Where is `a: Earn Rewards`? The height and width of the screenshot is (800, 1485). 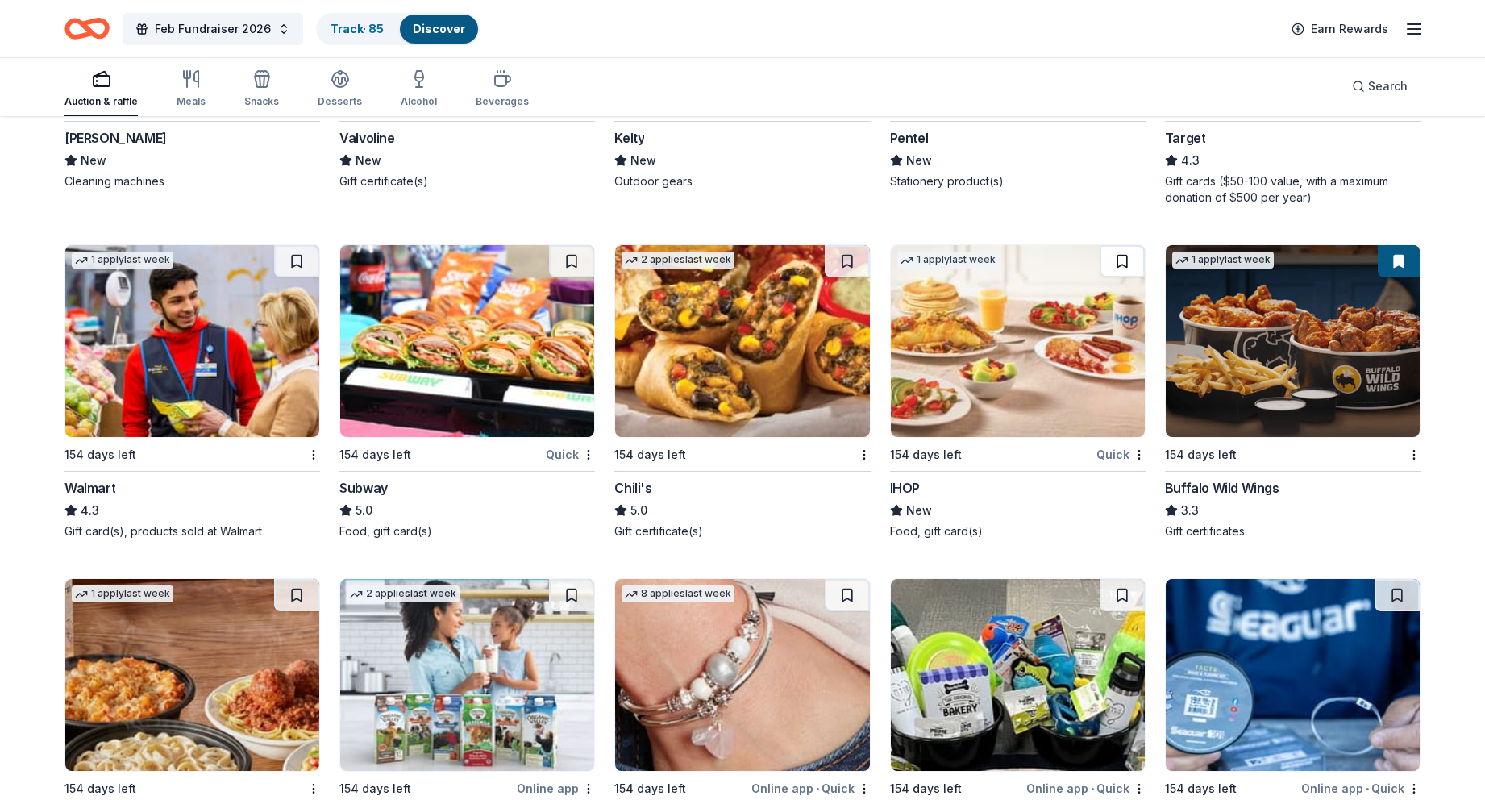
a: Earn Rewards is located at coordinates (1340, 29).